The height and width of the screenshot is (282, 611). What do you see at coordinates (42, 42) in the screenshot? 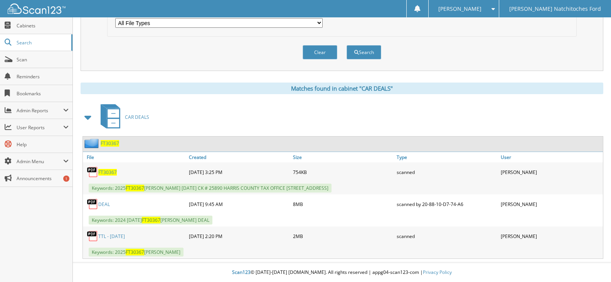
I see `span: Search` at bounding box center [42, 42].